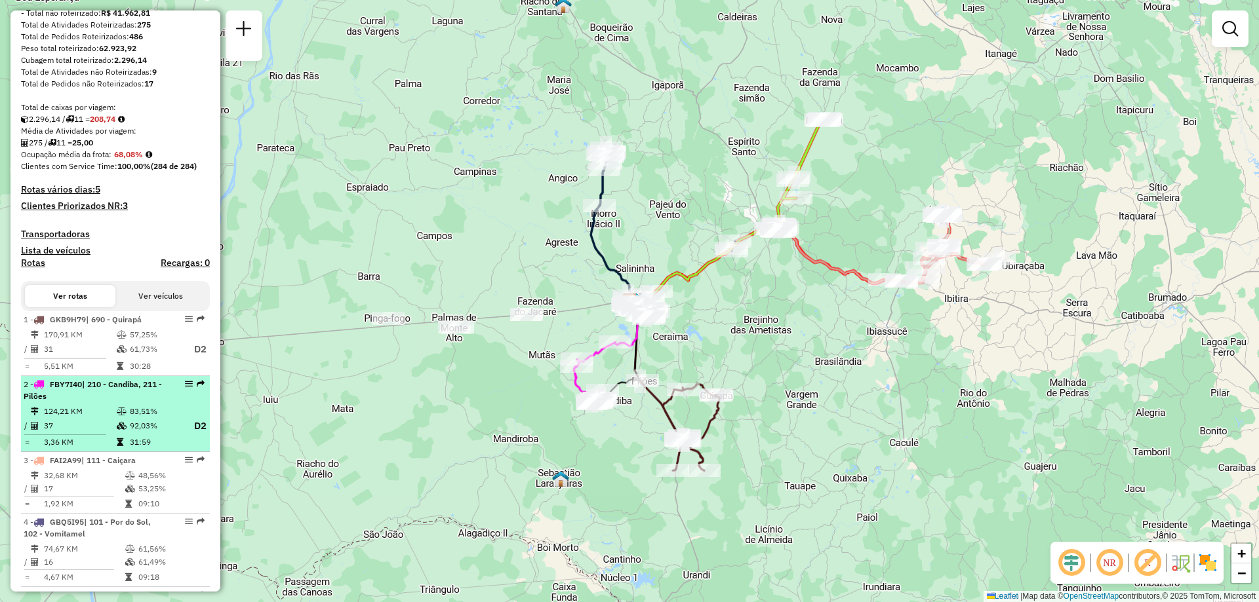  What do you see at coordinates (66, 384) in the screenshot?
I see `span: FBY7I40` at bounding box center [66, 384].